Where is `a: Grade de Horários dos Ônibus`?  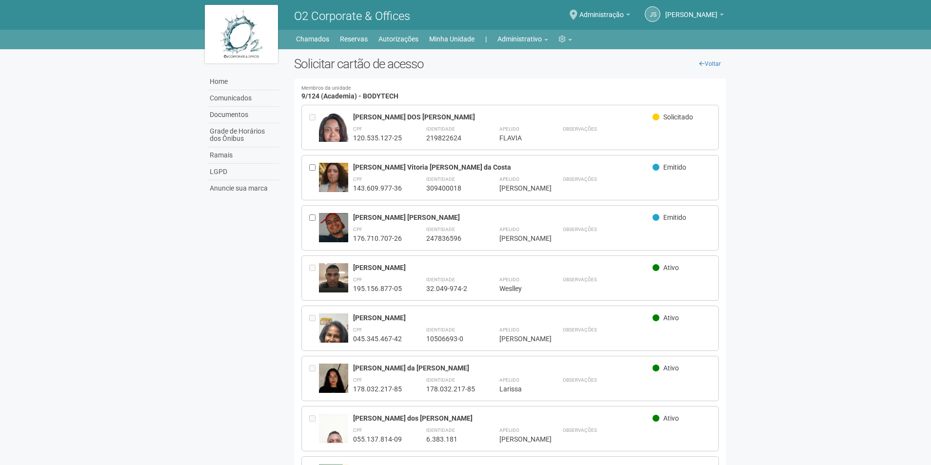 a: Grade de Horários dos Ônibus is located at coordinates (243, 135).